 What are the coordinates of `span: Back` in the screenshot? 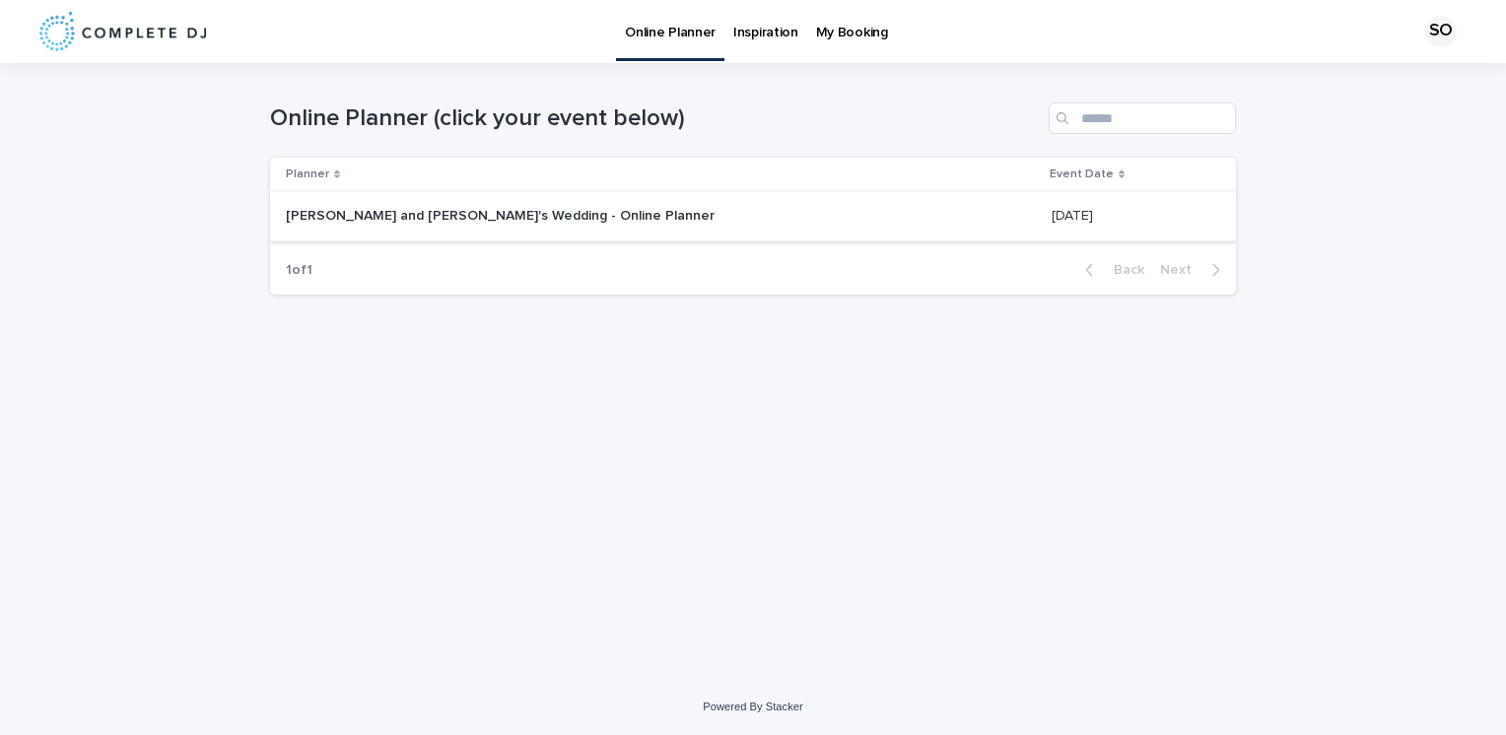 It's located at (1122, 270).